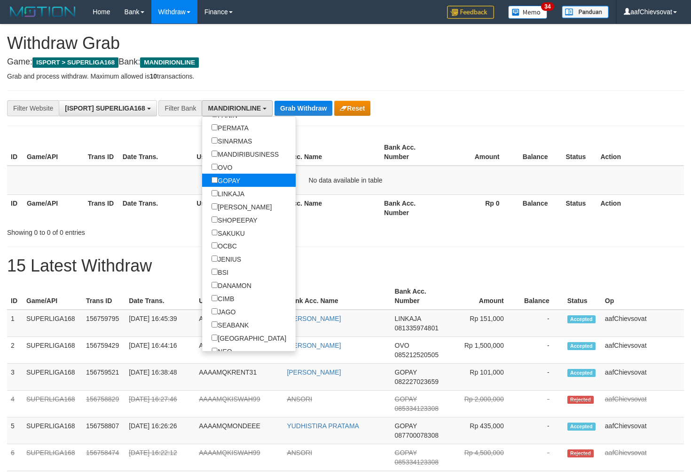 The width and height of the screenshot is (691, 472). What do you see at coordinates (239, 323) in the screenshot?
I see `td: AAAAMQBRIN99` at bounding box center [239, 323].